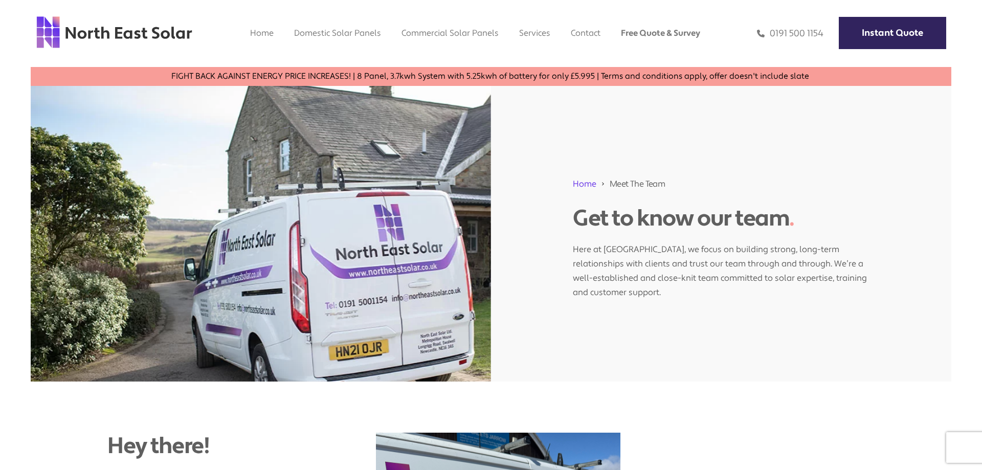 The height and width of the screenshot is (470, 982). I want to click on h1: Get to know our team, so click(721, 218).